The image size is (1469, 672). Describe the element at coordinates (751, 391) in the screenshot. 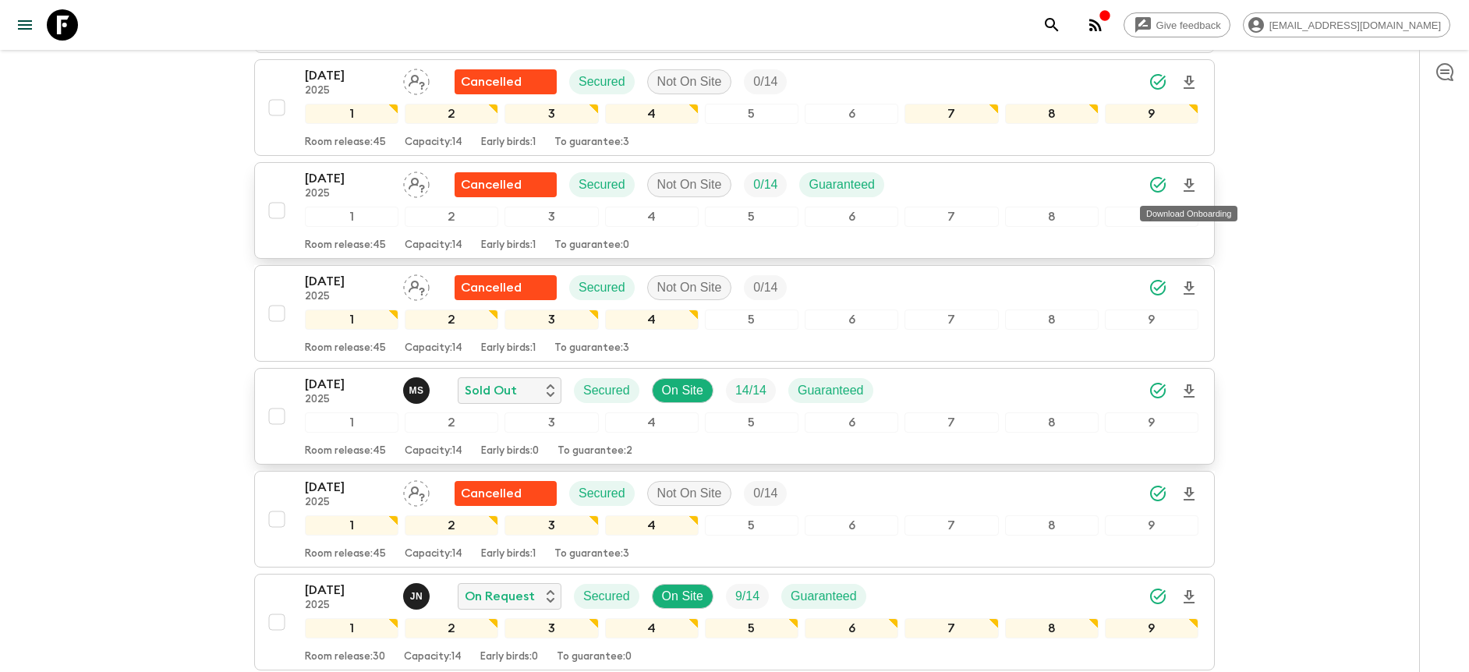

I see `p: 14 / 14` at that location.